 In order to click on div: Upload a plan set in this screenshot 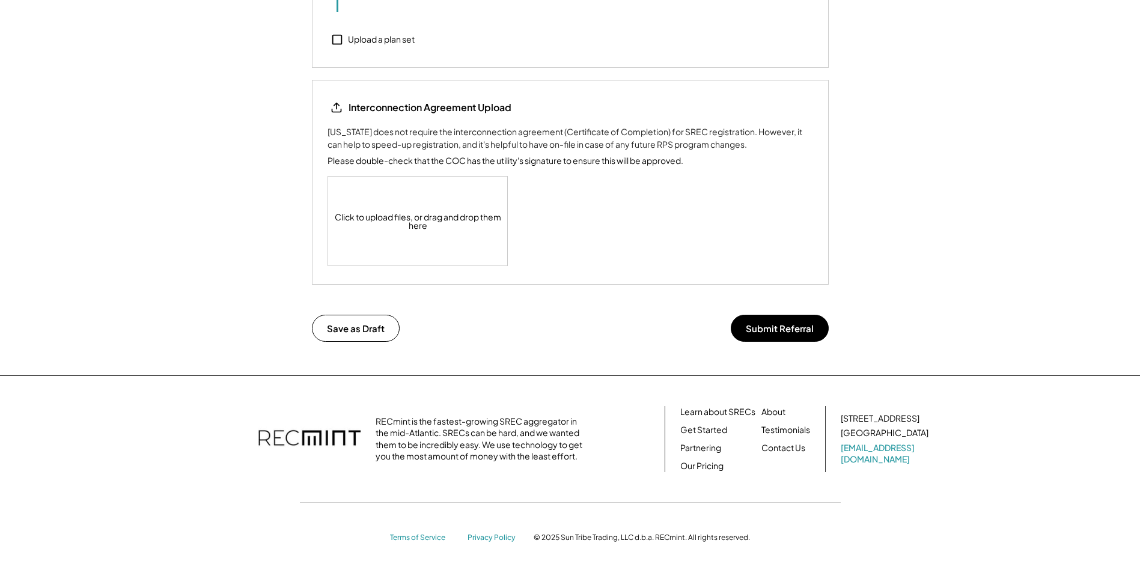, I will do `click(381, 40)`.